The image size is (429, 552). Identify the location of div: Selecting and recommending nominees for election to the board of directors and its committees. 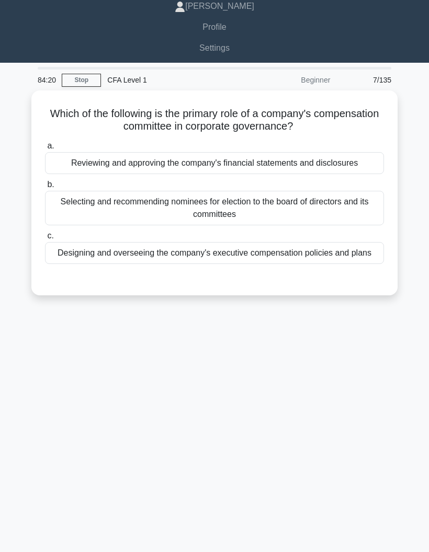
(214, 208).